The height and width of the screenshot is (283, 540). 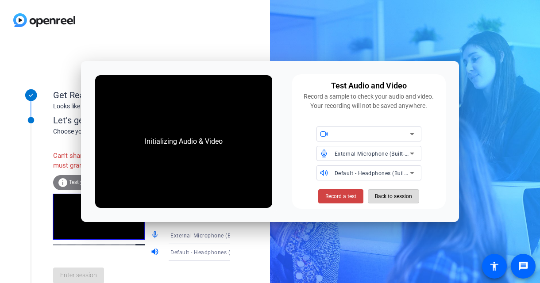 I want to click on mat-icon: accessibility, so click(x=494, y=266).